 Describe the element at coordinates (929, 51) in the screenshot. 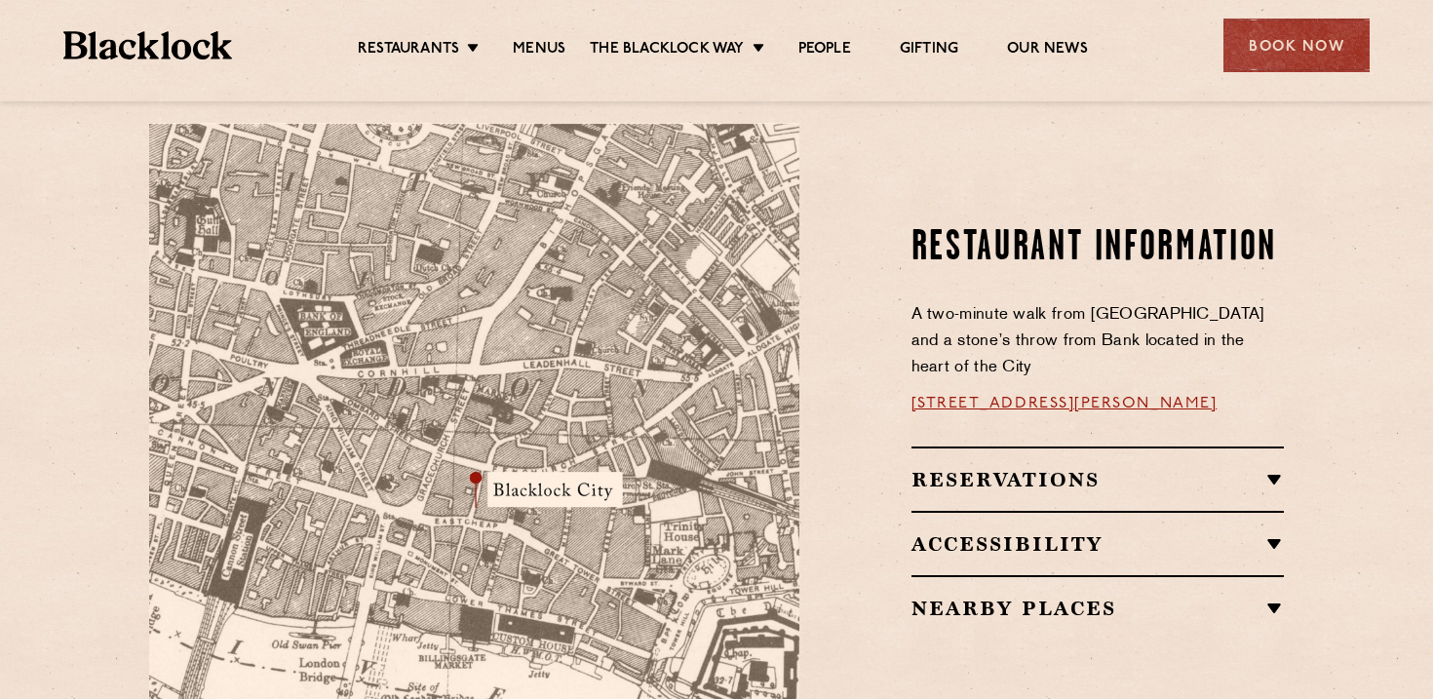

I see `a: Gifting` at that location.